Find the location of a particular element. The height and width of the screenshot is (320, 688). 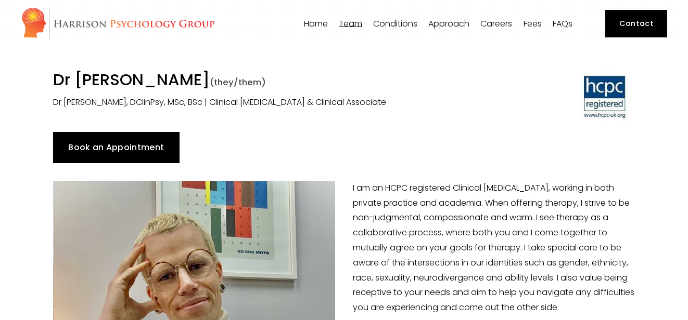

span: Team is located at coordinates (350, 24).